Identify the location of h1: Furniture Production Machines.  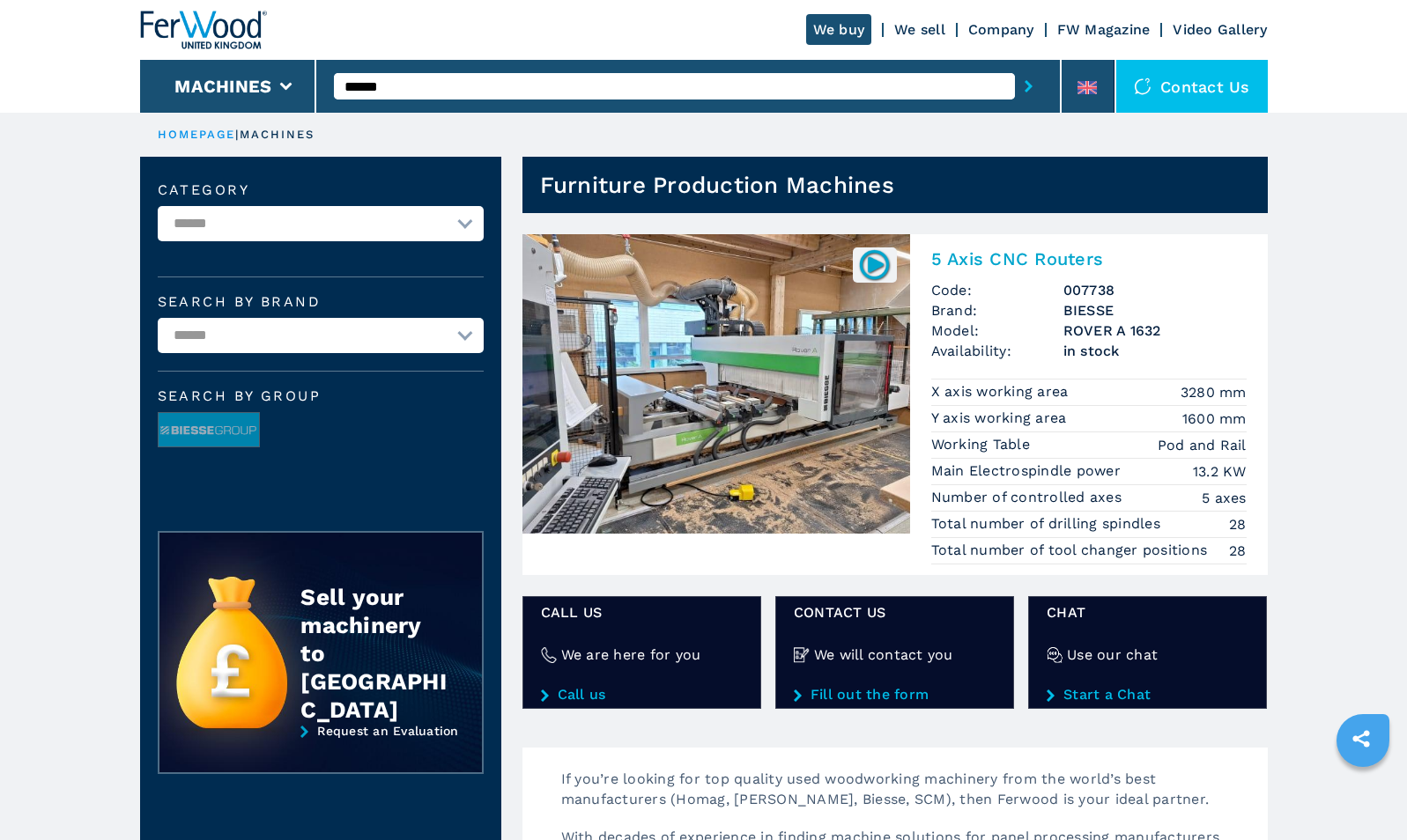
(717, 185).